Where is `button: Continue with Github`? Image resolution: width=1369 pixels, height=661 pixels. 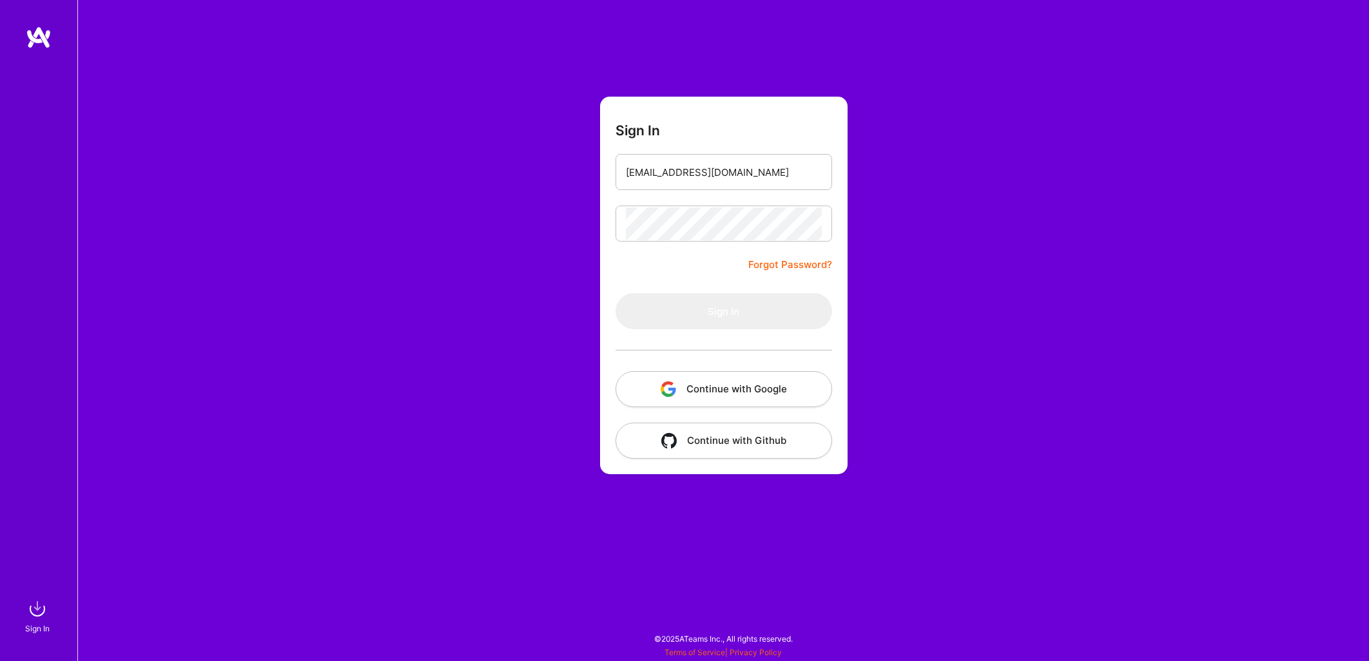
button: Continue with Github is located at coordinates (724, 441).